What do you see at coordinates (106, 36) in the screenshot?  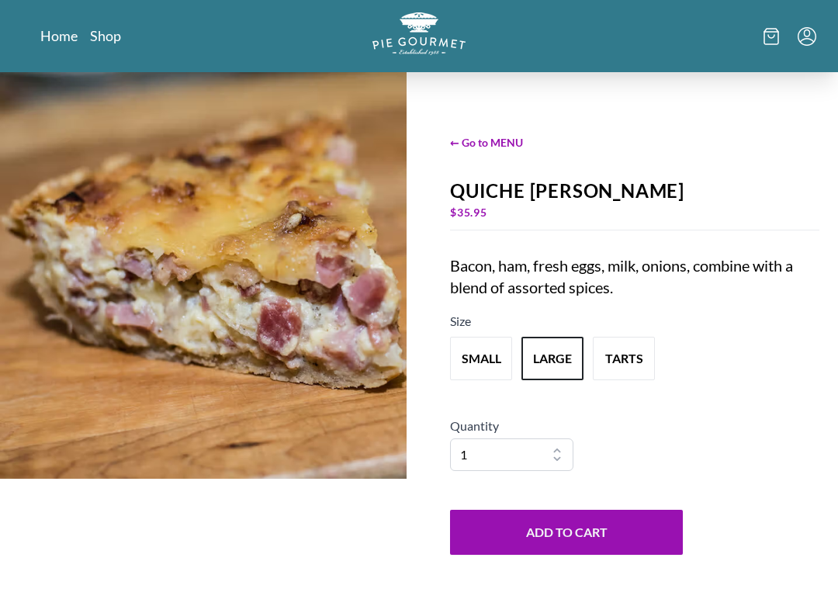 I see `a: Shop` at bounding box center [106, 36].